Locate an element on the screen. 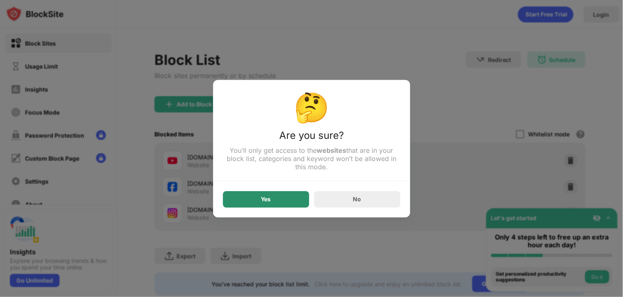  div: Are you sure? is located at coordinates (312, 138).